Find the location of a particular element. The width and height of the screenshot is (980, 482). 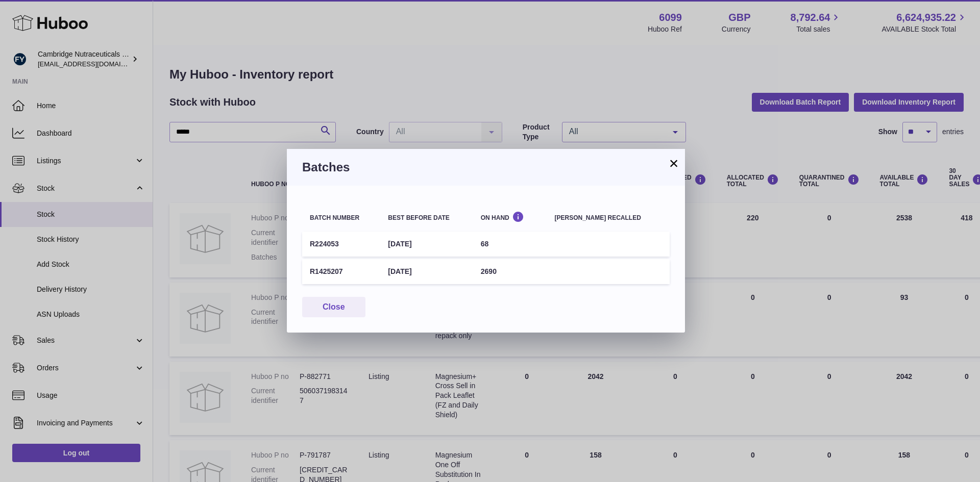

div: Batch number is located at coordinates (341, 218).